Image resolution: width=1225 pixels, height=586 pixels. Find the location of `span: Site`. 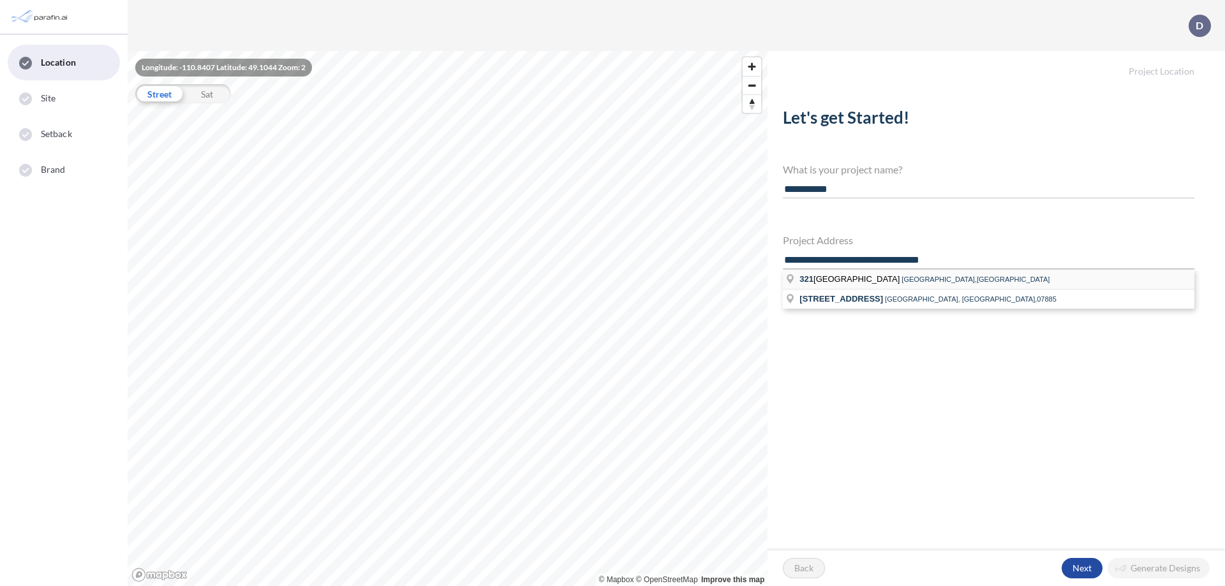

span: Site is located at coordinates (48, 98).